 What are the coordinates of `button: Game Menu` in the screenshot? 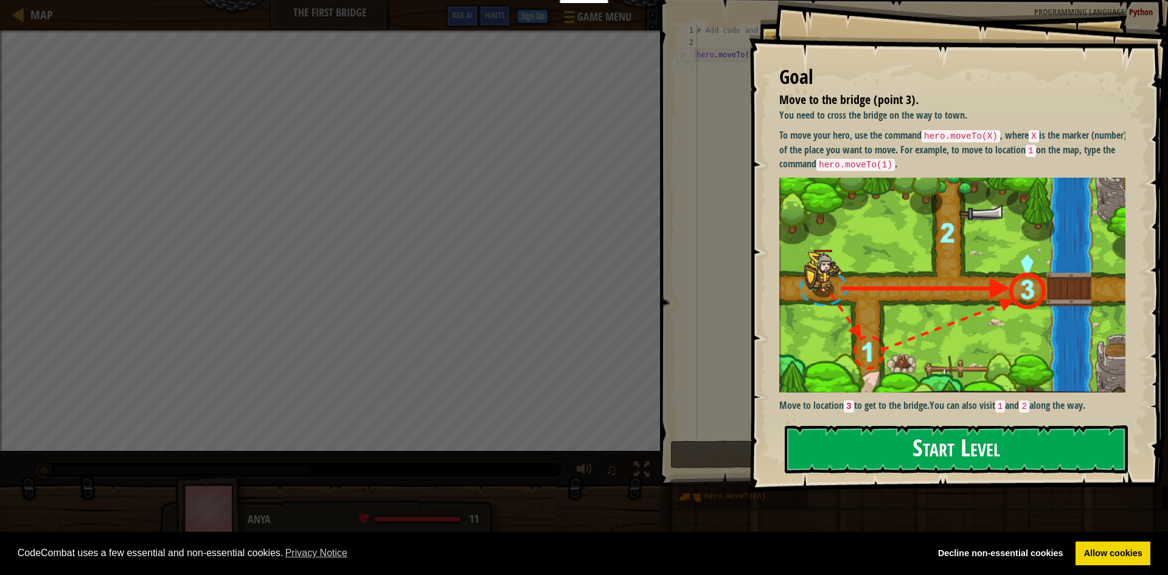 It's located at (596, 19).